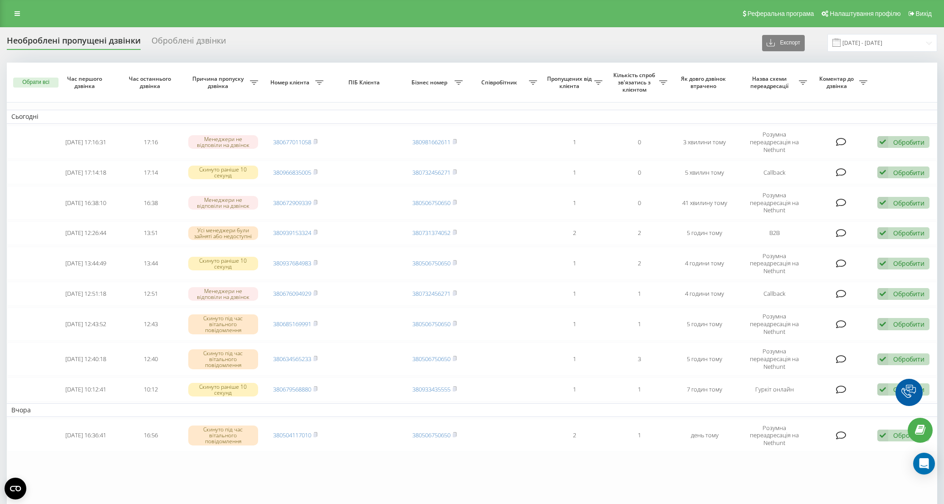 This screenshot has width=944, height=504. What do you see at coordinates (705, 82) in the screenshot?
I see `span: Як довго дзвінок втрачено` at bounding box center [705, 82].